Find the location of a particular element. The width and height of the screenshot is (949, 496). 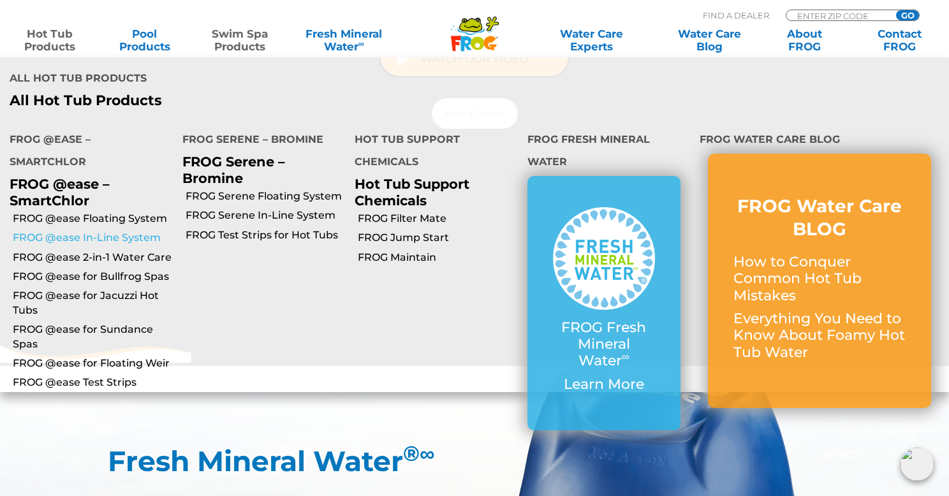

input: GO is located at coordinates (907, 15).